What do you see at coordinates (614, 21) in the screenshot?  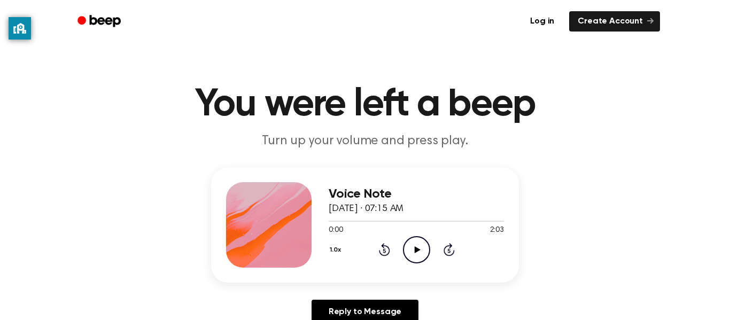 I see `a: Create Account` at bounding box center [614, 21].